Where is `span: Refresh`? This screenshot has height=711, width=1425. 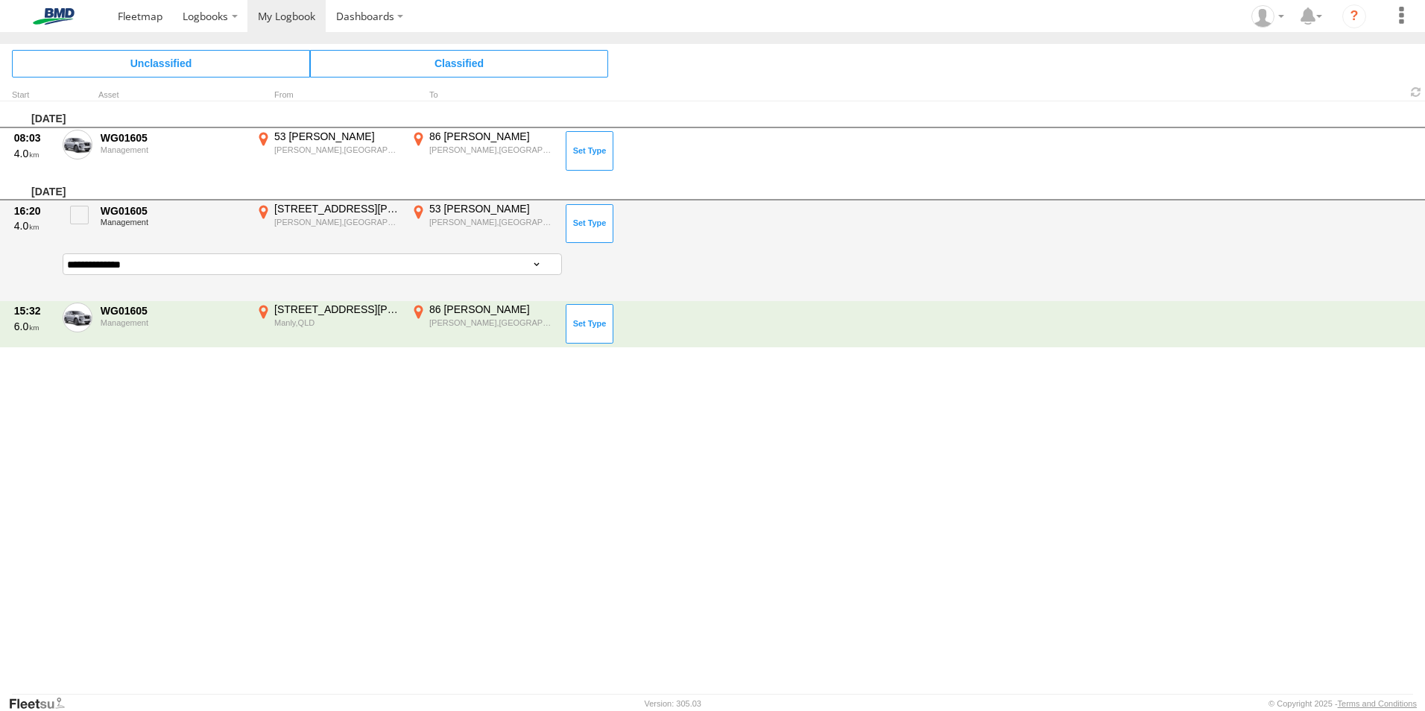
span: Refresh is located at coordinates (1416, 92).